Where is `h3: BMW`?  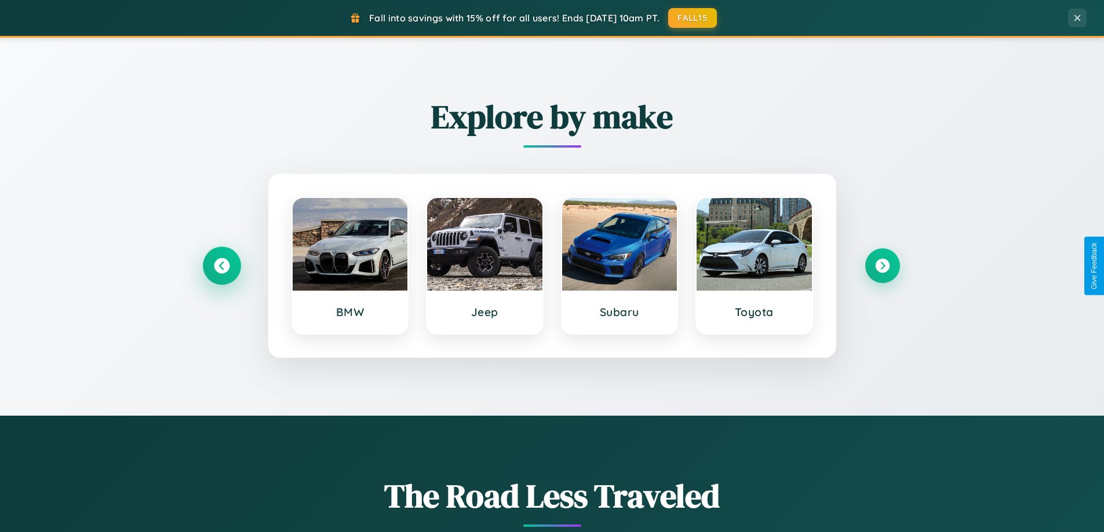
h3: BMW is located at coordinates (350, 312).